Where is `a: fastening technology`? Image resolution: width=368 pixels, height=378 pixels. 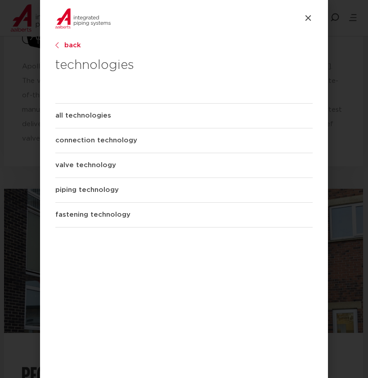
a: fastening technology is located at coordinates (184, 215).